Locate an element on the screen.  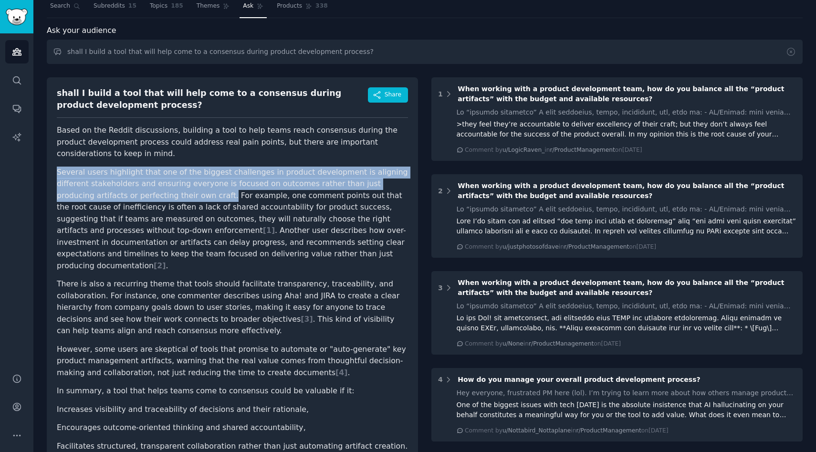
span: u/LogicRaven_ is located at coordinates (524, 150).